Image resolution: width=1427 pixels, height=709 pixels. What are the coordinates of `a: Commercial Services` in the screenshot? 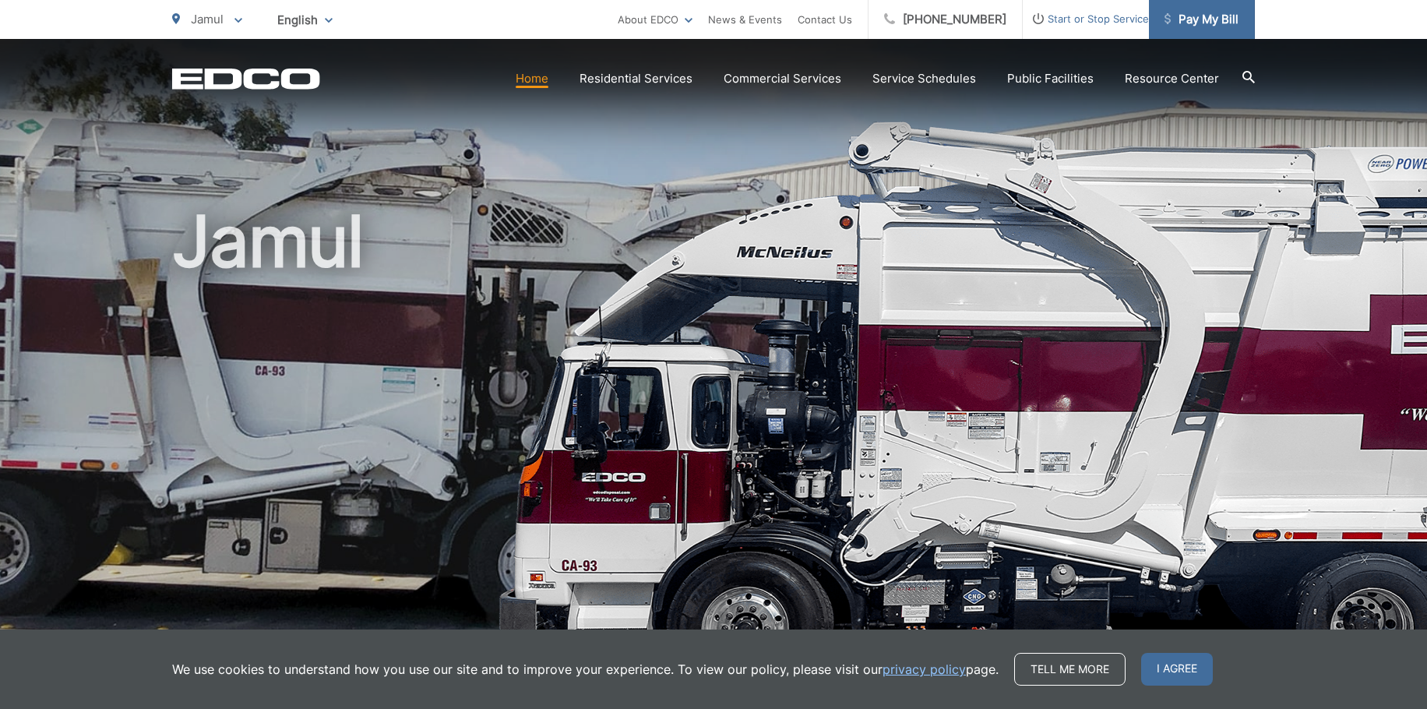 It's located at (782, 79).